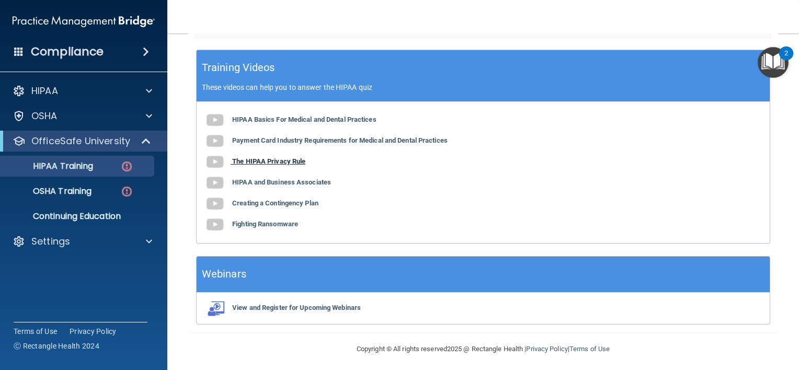 The image size is (799, 370). What do you see at coordinates (44, 91) in the screenshot?
I see `p: HIPAA` at bounding box center [44, 91].